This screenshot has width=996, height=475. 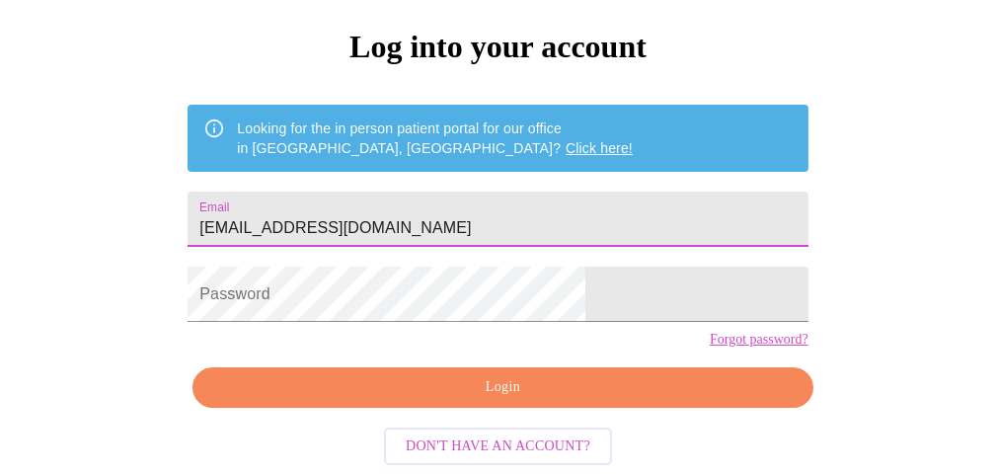 I want to click on span: Login, so click(x=503, y=387).